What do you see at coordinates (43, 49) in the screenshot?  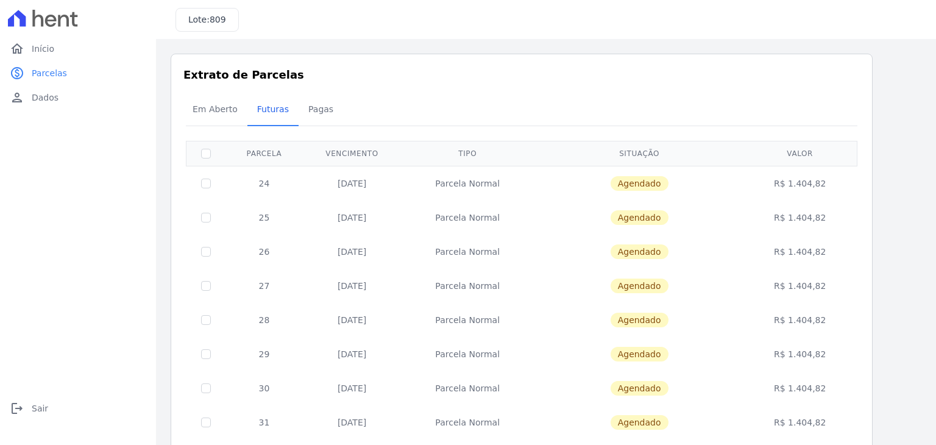 I see `span: Início` at bounding box center [43, 49].